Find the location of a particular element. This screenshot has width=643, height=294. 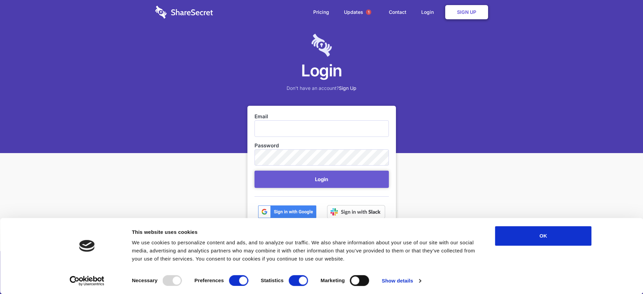

label: Password is located at coordinates (322, 145).